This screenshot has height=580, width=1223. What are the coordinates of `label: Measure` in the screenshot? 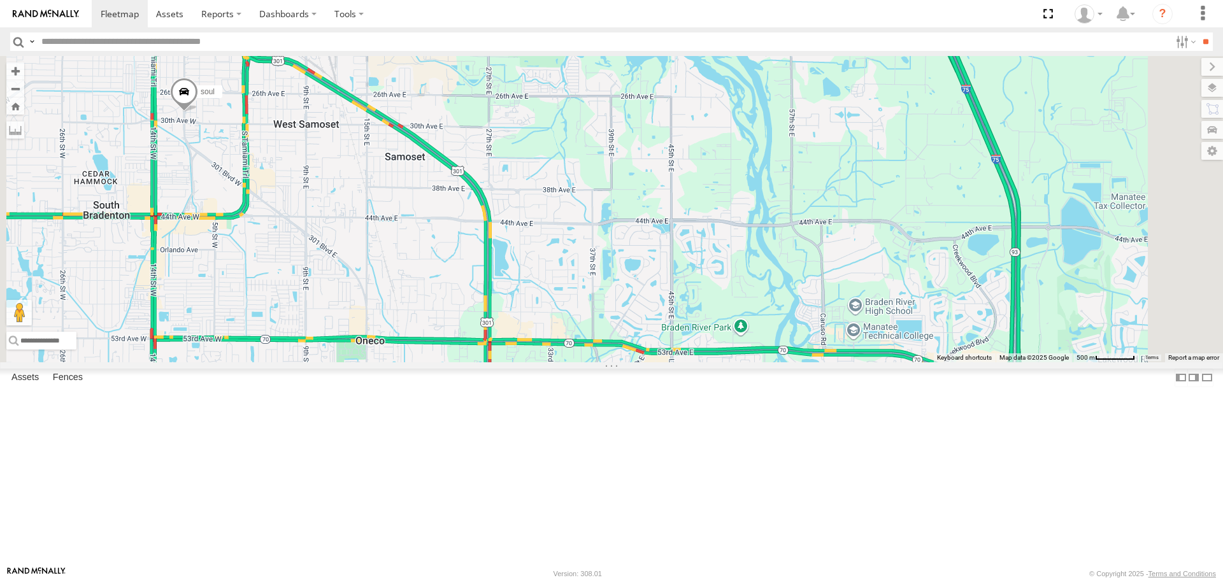 It's located at (15, 130).